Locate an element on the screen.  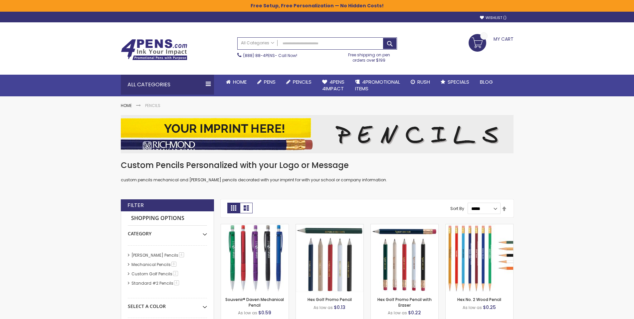
img: Souvenir® Daven Mechanical Pencil is located at coordinates (255, 258).